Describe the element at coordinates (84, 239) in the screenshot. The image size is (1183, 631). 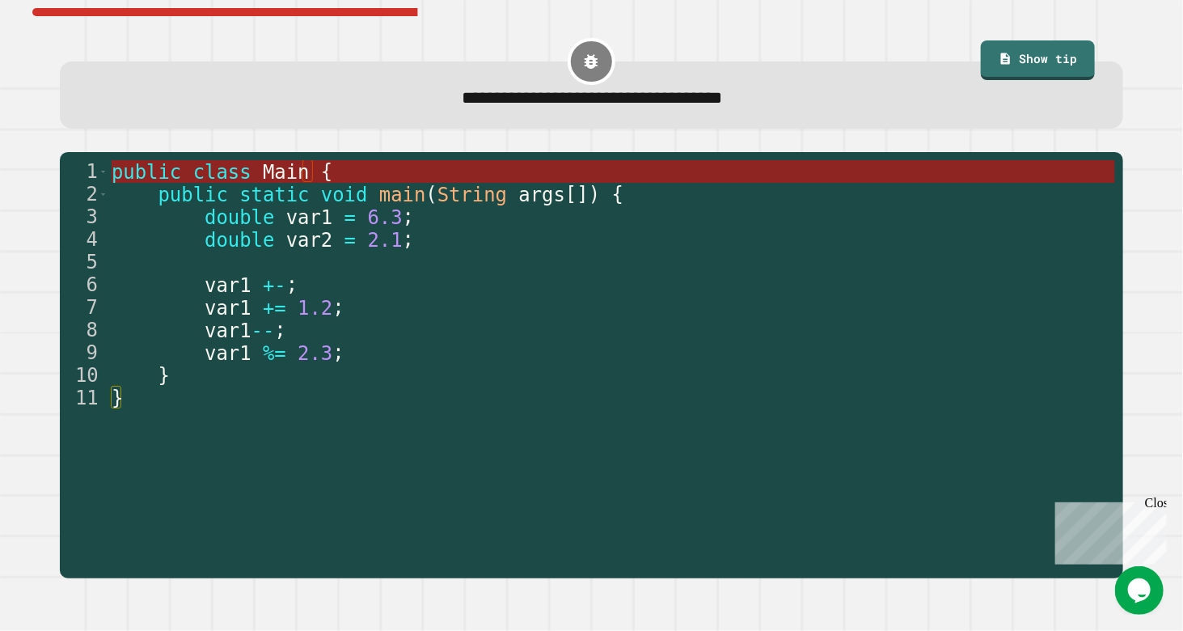
I see `div: 4` at that location.